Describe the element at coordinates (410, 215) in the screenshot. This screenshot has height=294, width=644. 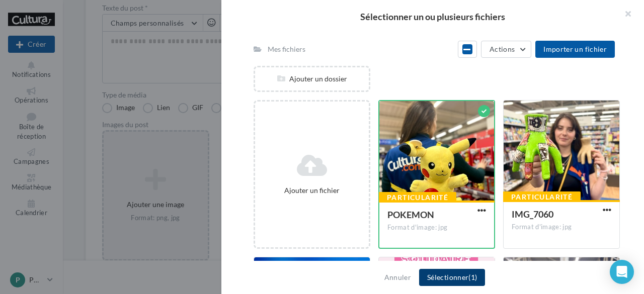
I see `span: POKEMON` at that location.